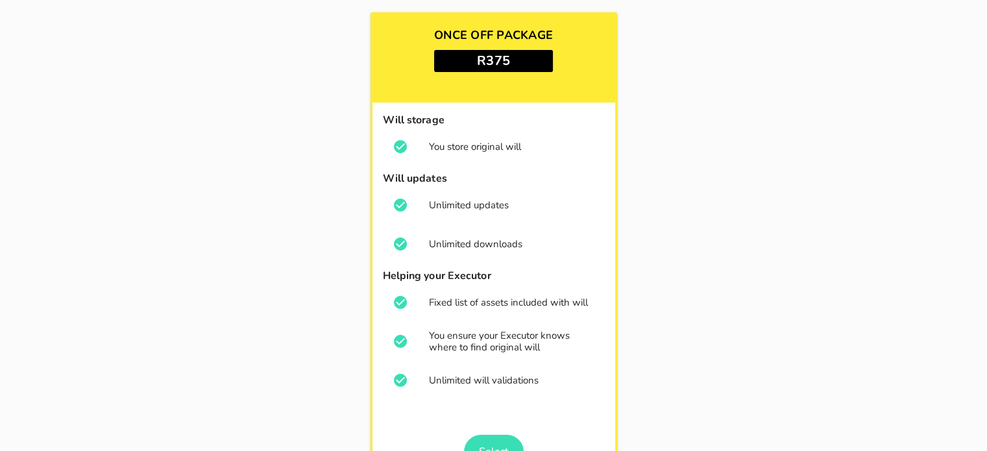  What do you see at coordinates (512, 302) in the screenshot?
I see `div: Fixed list of assets included with will` at bounding box center [512, 302].